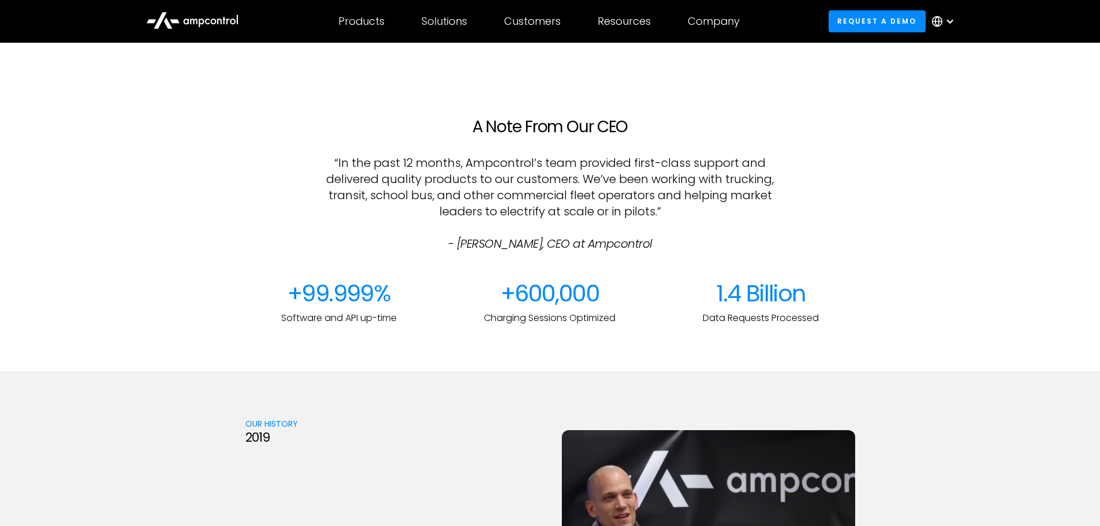 This screenshot has height=526, width=1100. Describe the element at coordinates (361, 21) in the screenshot. I see `div: Products` at that location.